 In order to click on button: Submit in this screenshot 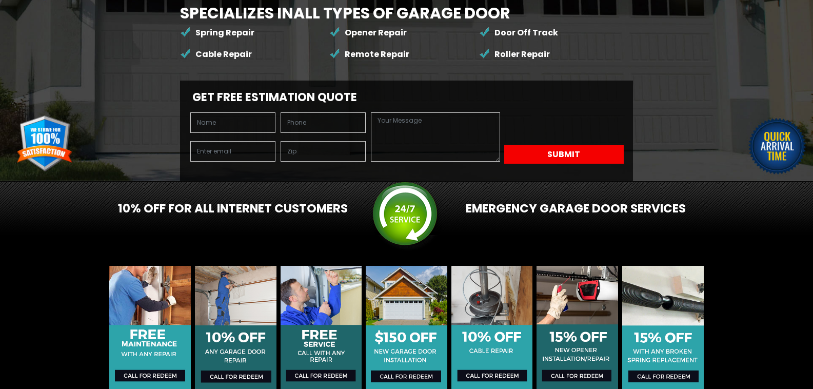, I will do `click(564, 154)`.